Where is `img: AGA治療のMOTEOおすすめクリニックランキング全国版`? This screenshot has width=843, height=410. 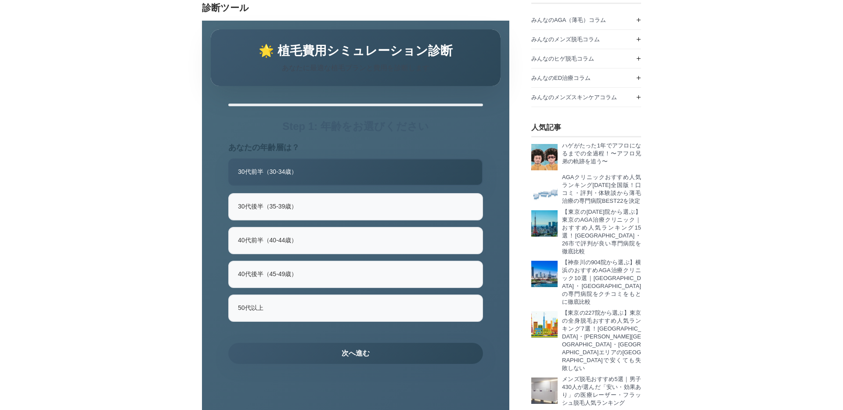
img: AGA治療のMOTEOおすすめクリニックランキング全国版 is located at coordinates (545, 189).